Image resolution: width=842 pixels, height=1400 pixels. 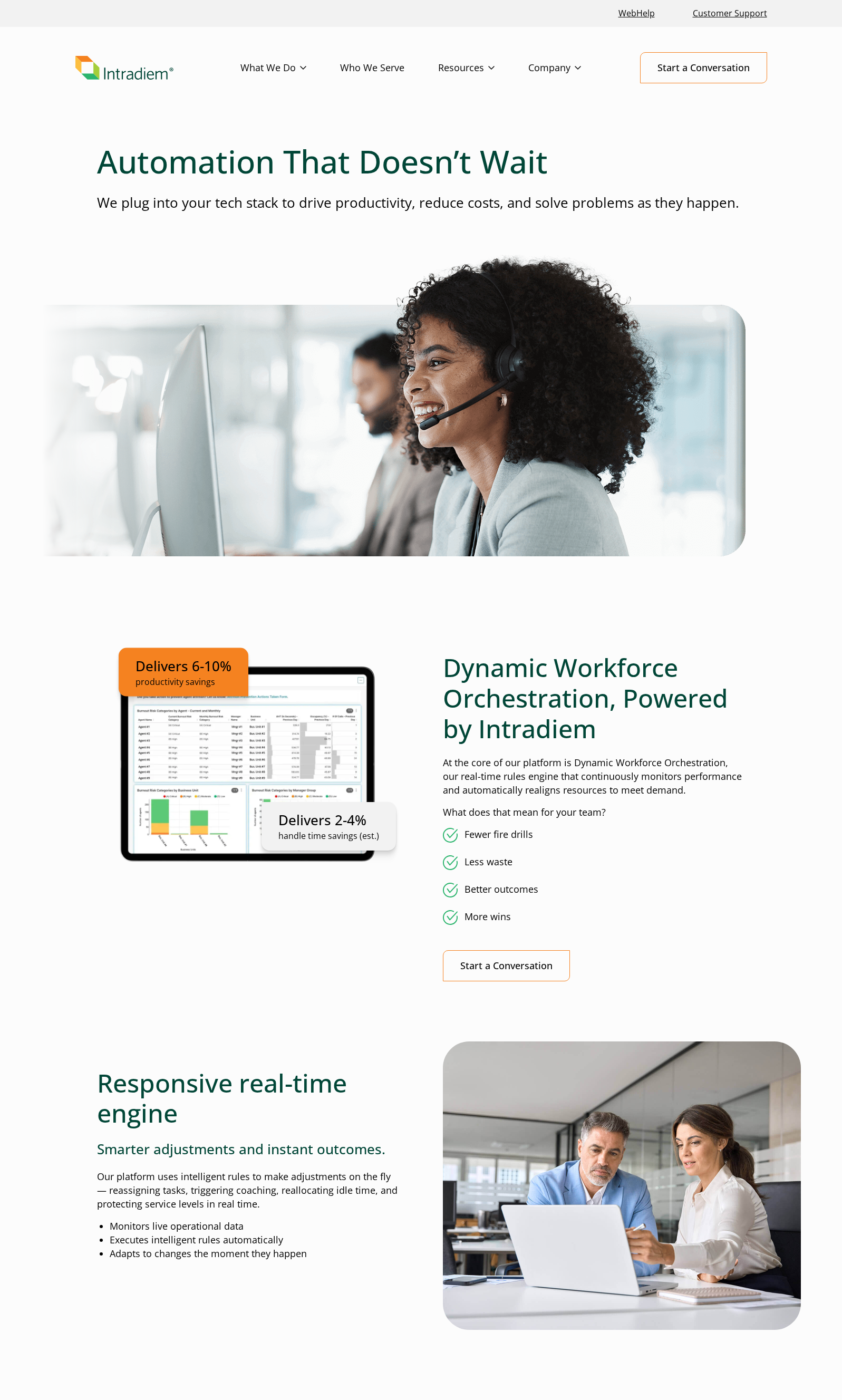 What do you see at coordinates (157, 68) in the screenshot?
I see `a: Link to homepage of Intradiem` at bounding box center [157, 68].